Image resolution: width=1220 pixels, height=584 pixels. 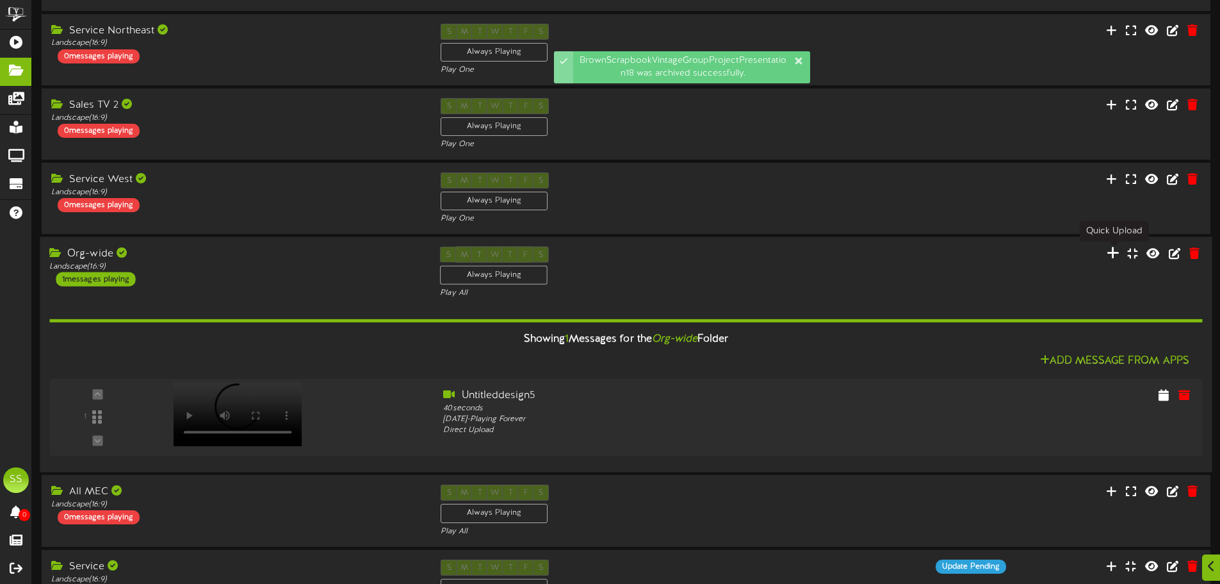 I want to click on div: 40 seconds, so click(x=674, y=408).